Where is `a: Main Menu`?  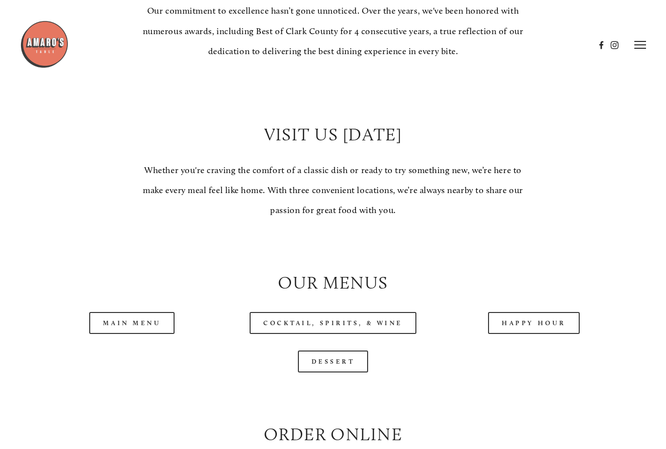 a: Main Menu is located at coordinates (132, 323).